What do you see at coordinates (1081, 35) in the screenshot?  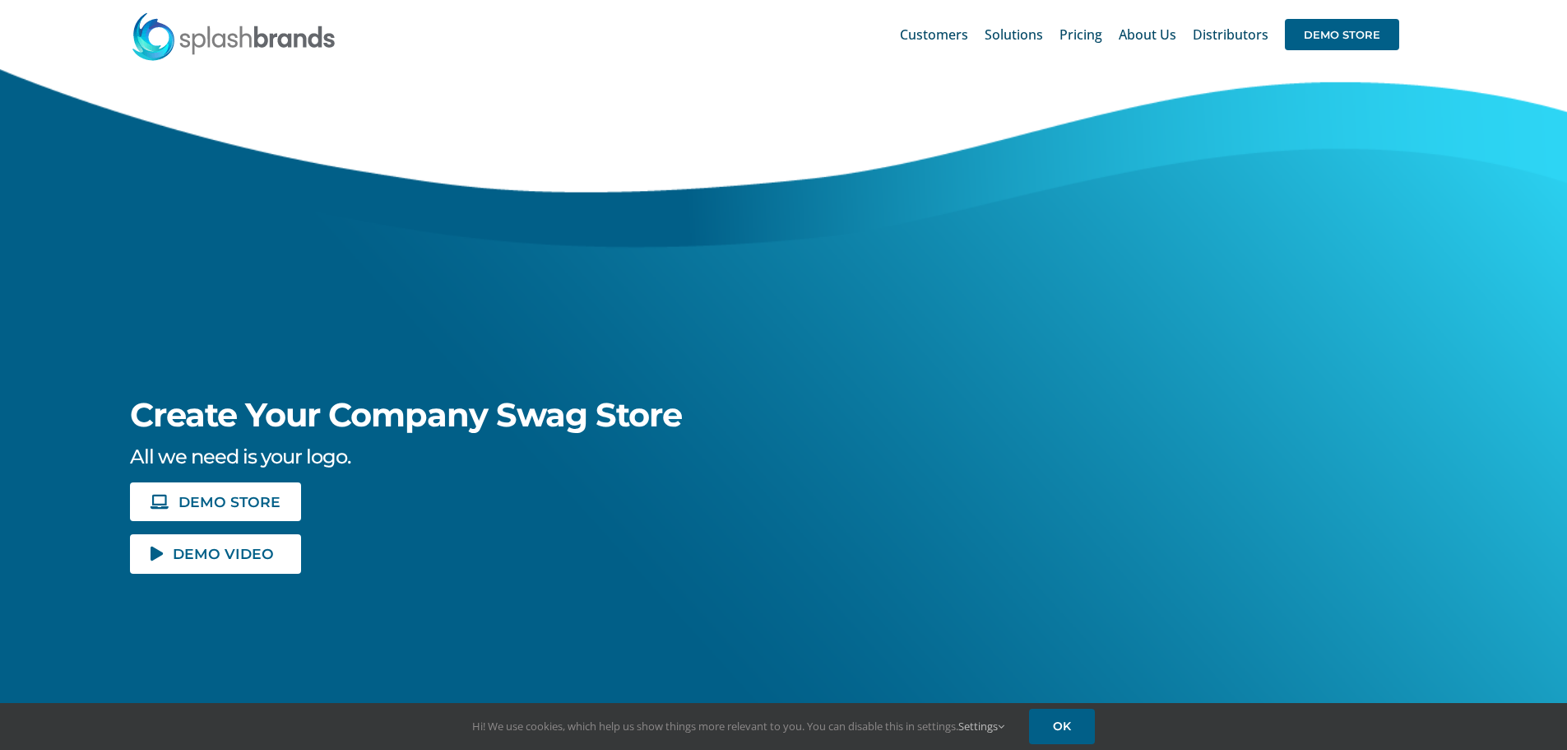 I see `span: Pricing` at bounding box center [1081, 35].